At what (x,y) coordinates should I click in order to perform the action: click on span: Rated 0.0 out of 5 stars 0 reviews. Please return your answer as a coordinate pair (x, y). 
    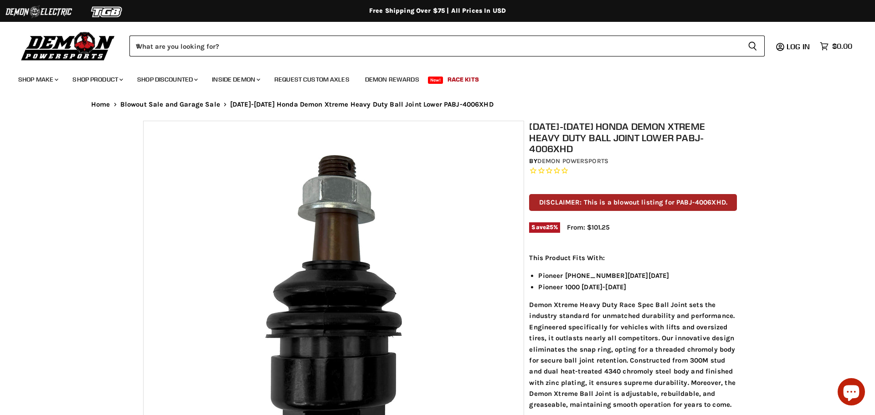
    Looking at the image, I should click on (633, 171).